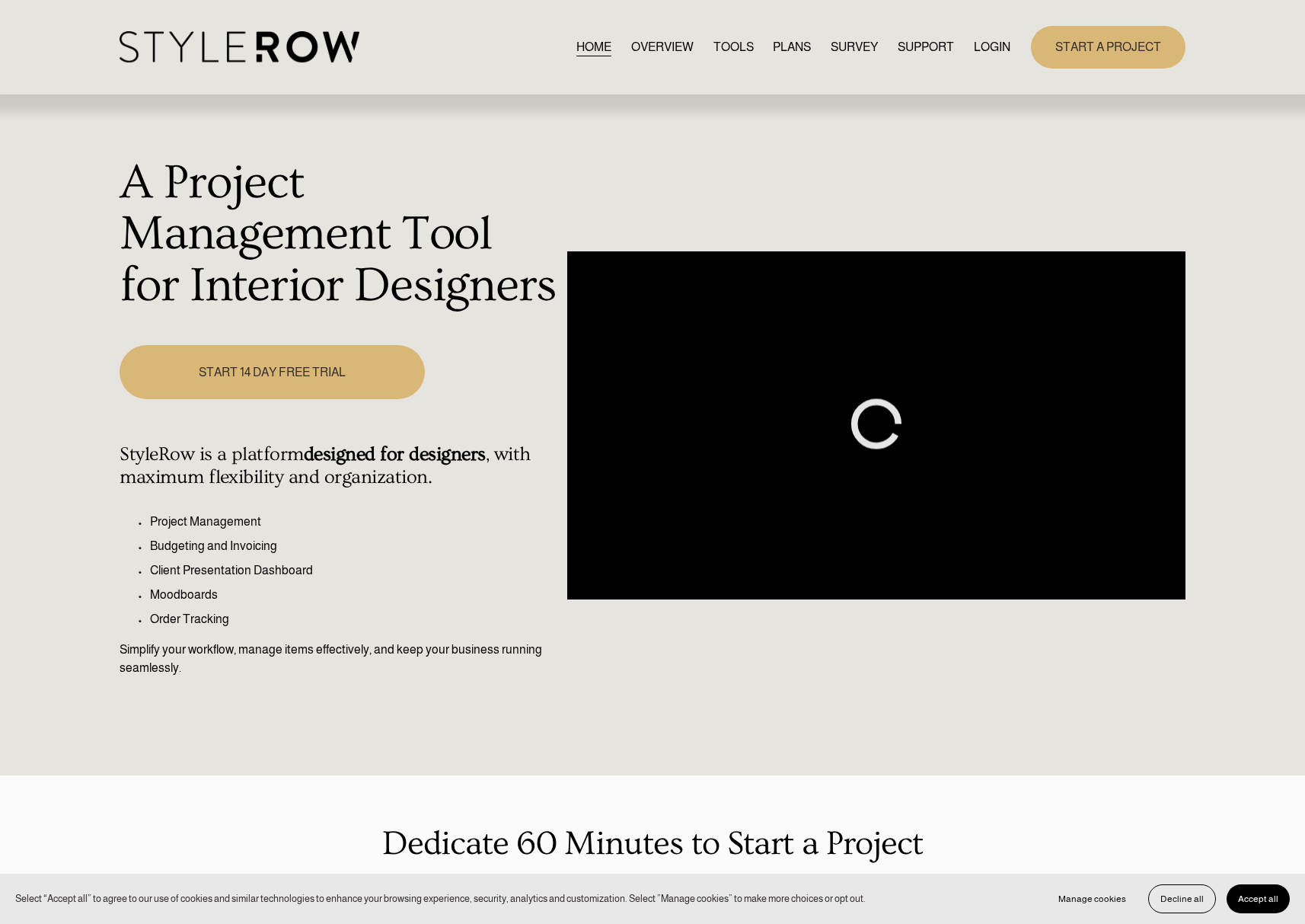 This screenshot has width=1305, height=924. Describe the element at coordinates (1091, 898) in the screenshot. I see `span: Manage cookies` at that location.